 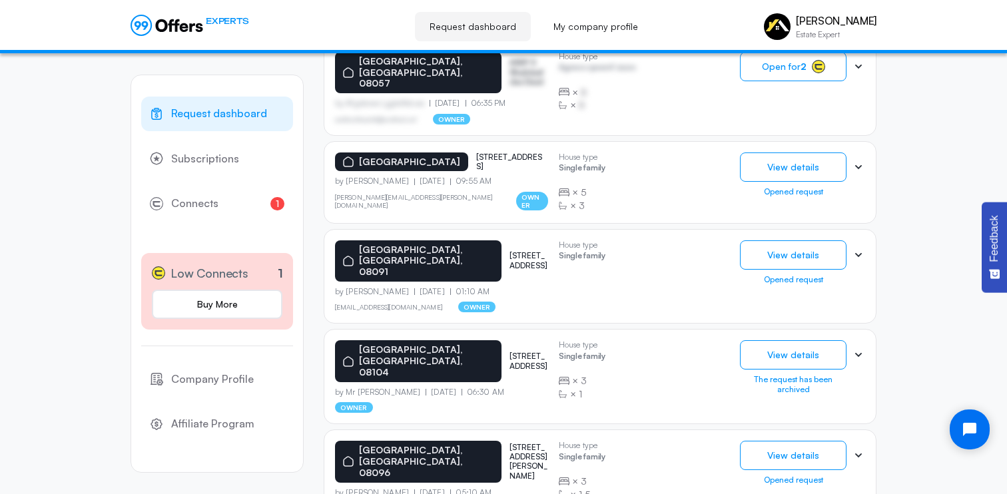 I want to click on p: 01:10 AM, so click(x=470, y=292).